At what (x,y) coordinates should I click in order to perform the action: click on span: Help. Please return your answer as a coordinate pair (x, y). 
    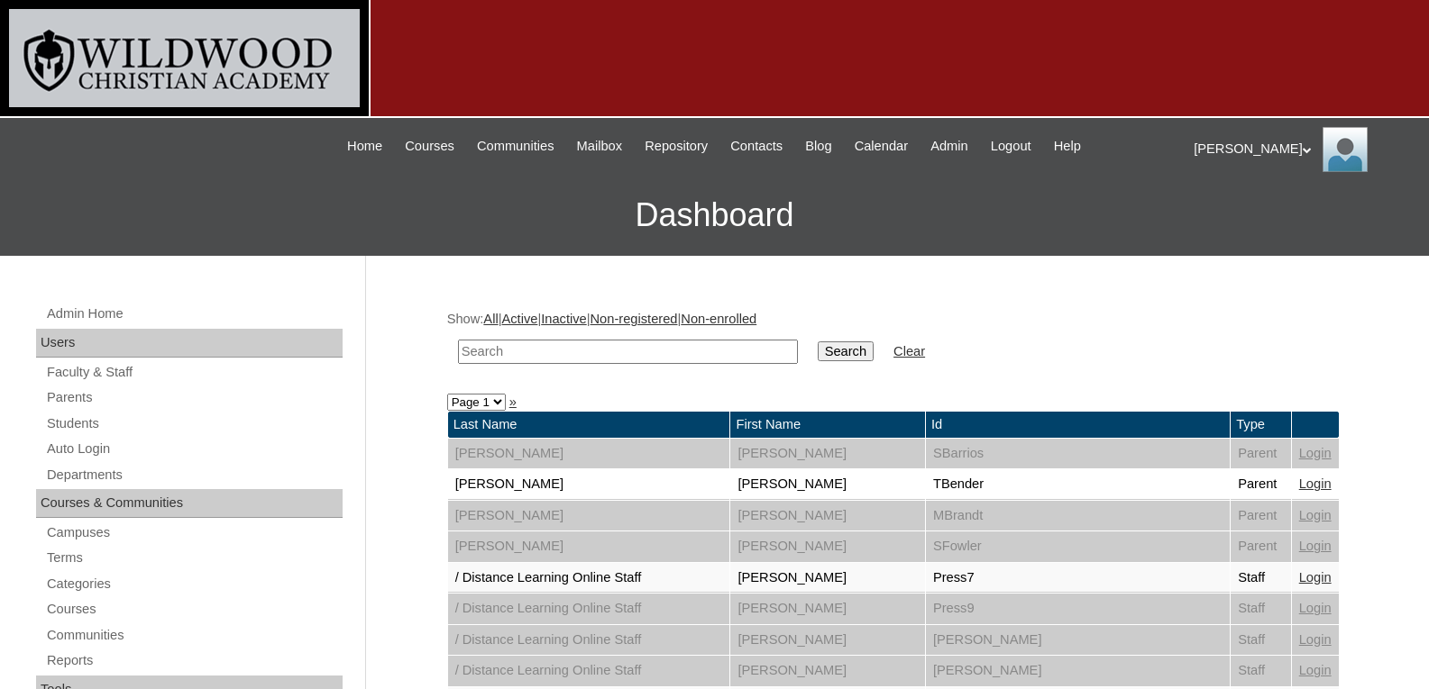
    Looking at the image, I should click on (1067, 146).